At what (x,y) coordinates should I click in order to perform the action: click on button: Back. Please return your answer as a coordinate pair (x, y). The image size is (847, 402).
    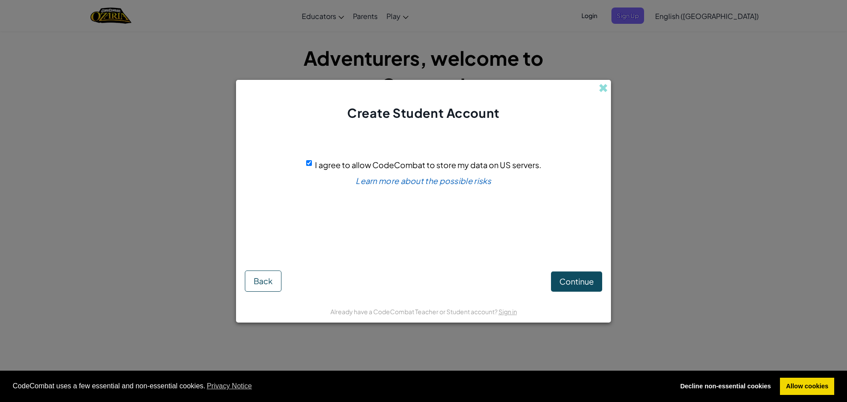
    Looking at the image, I should click on (263, 281).